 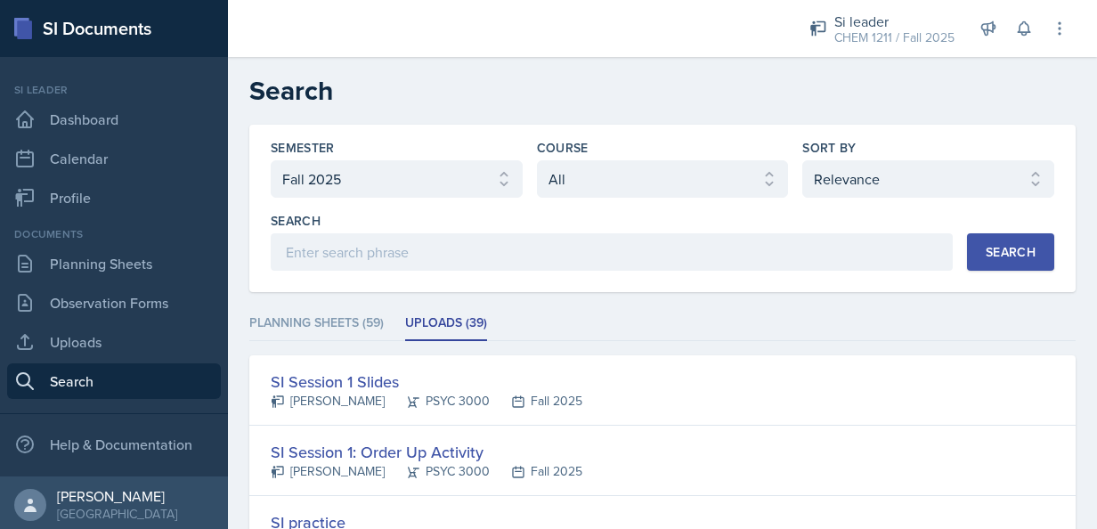 I want to click on div: SI Session 1 Slides, so click(x=426, y=381).